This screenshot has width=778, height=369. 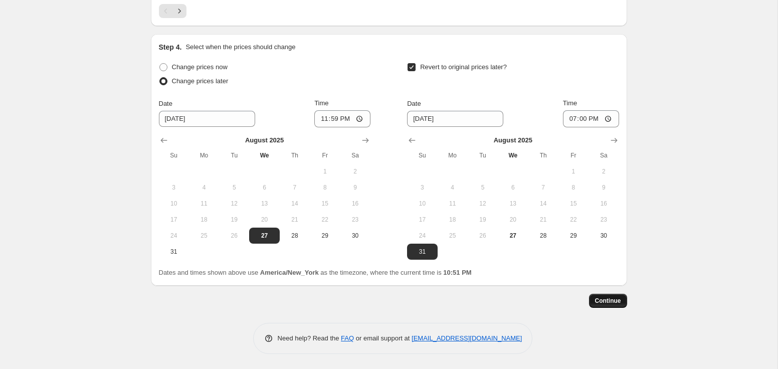 What do you see at coordinates (422, 235) in the screenshot?
I see `button: Sunday August 24 2025` at bounding box center [422, 235].